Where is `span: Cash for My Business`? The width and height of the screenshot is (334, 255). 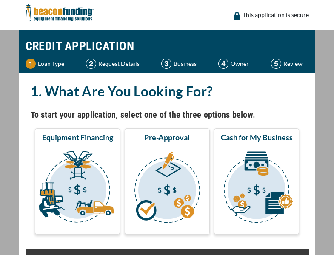
span: Cash for My Business is located at coordinates (257, 137).